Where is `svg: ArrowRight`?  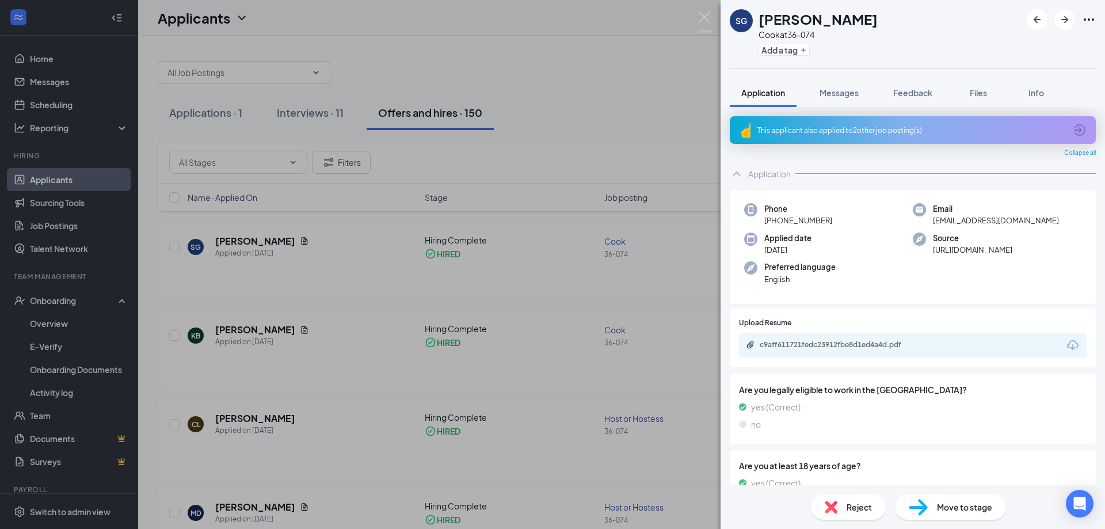 svg: ArrowRight is located at coordinates (1065, 20).